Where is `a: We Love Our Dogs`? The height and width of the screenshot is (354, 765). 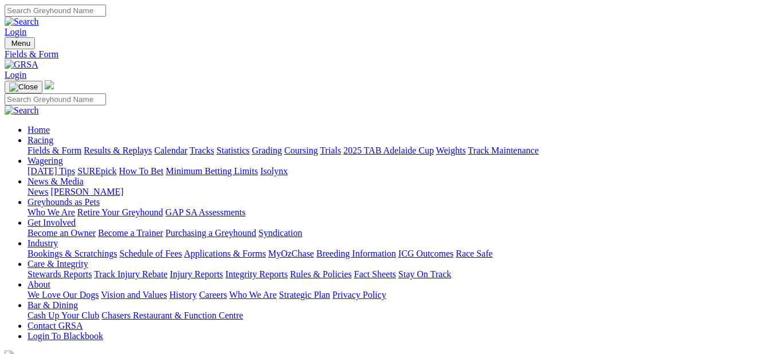 a: We Love Our Dogs is located at coordinates (63, 294).